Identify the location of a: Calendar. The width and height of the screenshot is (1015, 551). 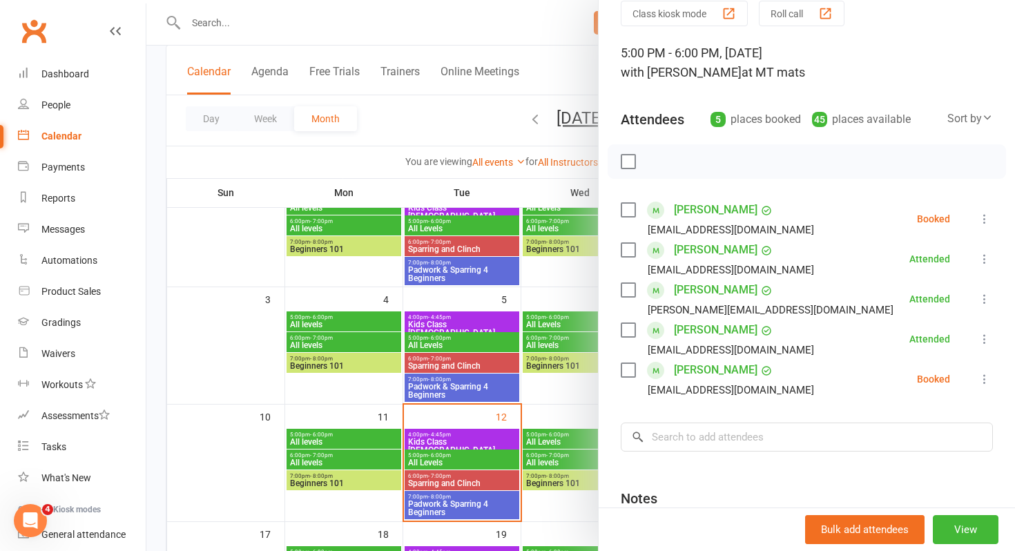
(81, 136).